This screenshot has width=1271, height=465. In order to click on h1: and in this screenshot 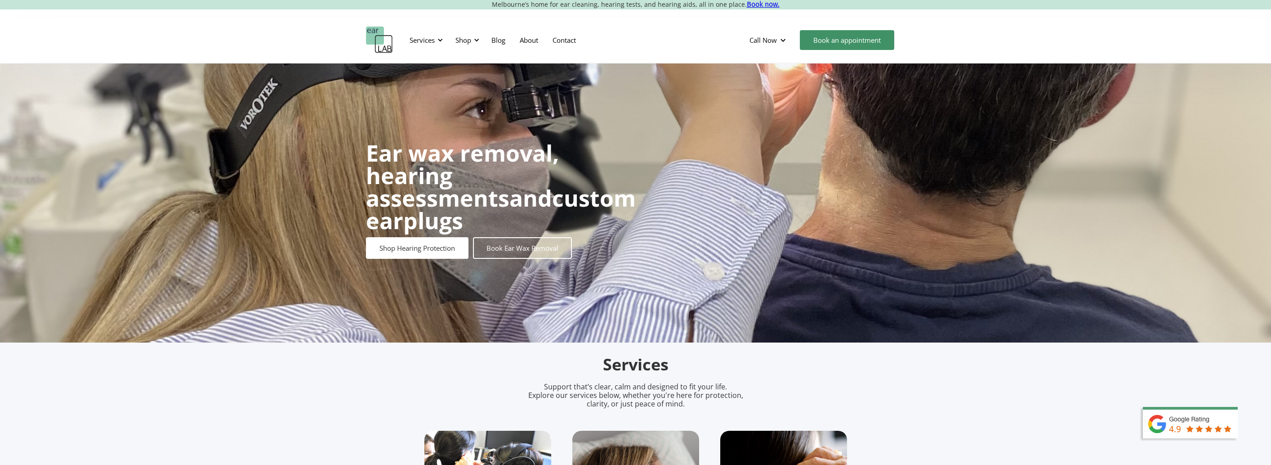, I will do `click(501, 187)`.